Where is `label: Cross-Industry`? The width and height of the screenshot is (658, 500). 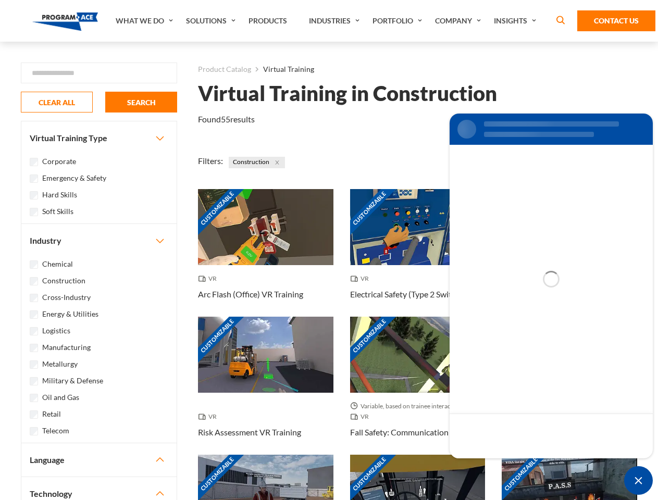
label: Cross-Industry is located at coordinates (66, 297).